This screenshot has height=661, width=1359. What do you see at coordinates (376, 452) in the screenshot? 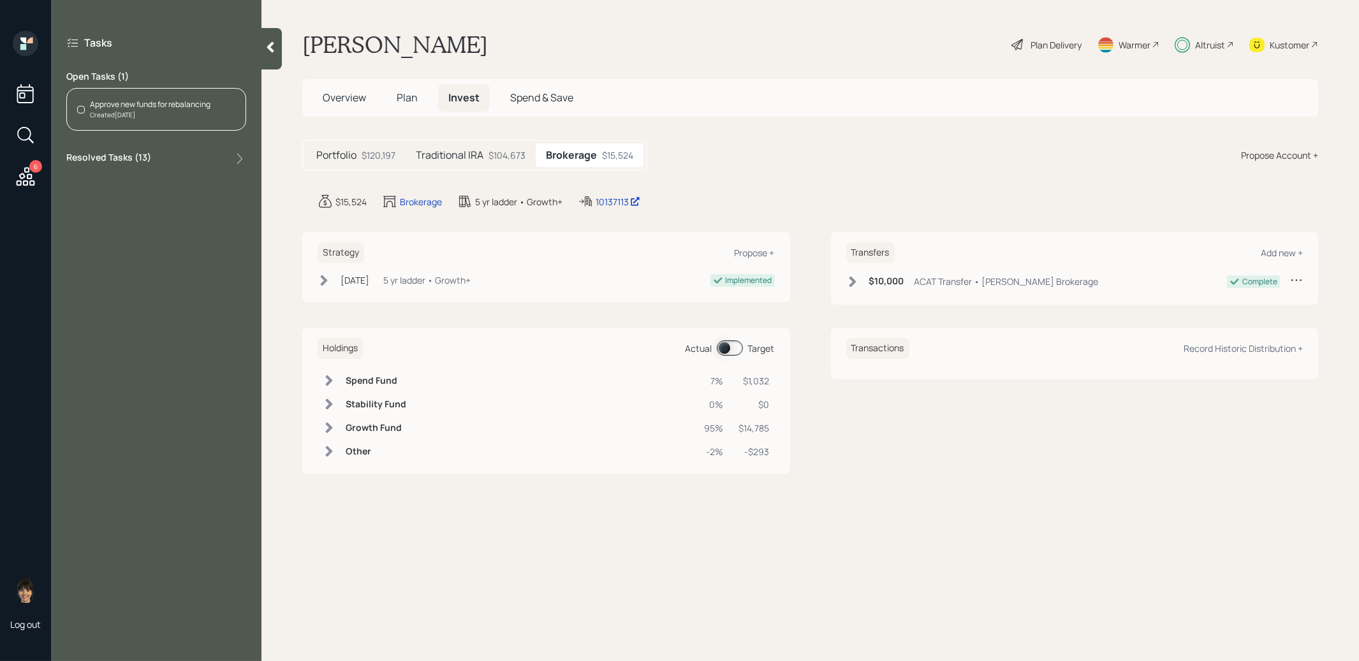
I see `h6: Other` at bounding box center [376, 452].